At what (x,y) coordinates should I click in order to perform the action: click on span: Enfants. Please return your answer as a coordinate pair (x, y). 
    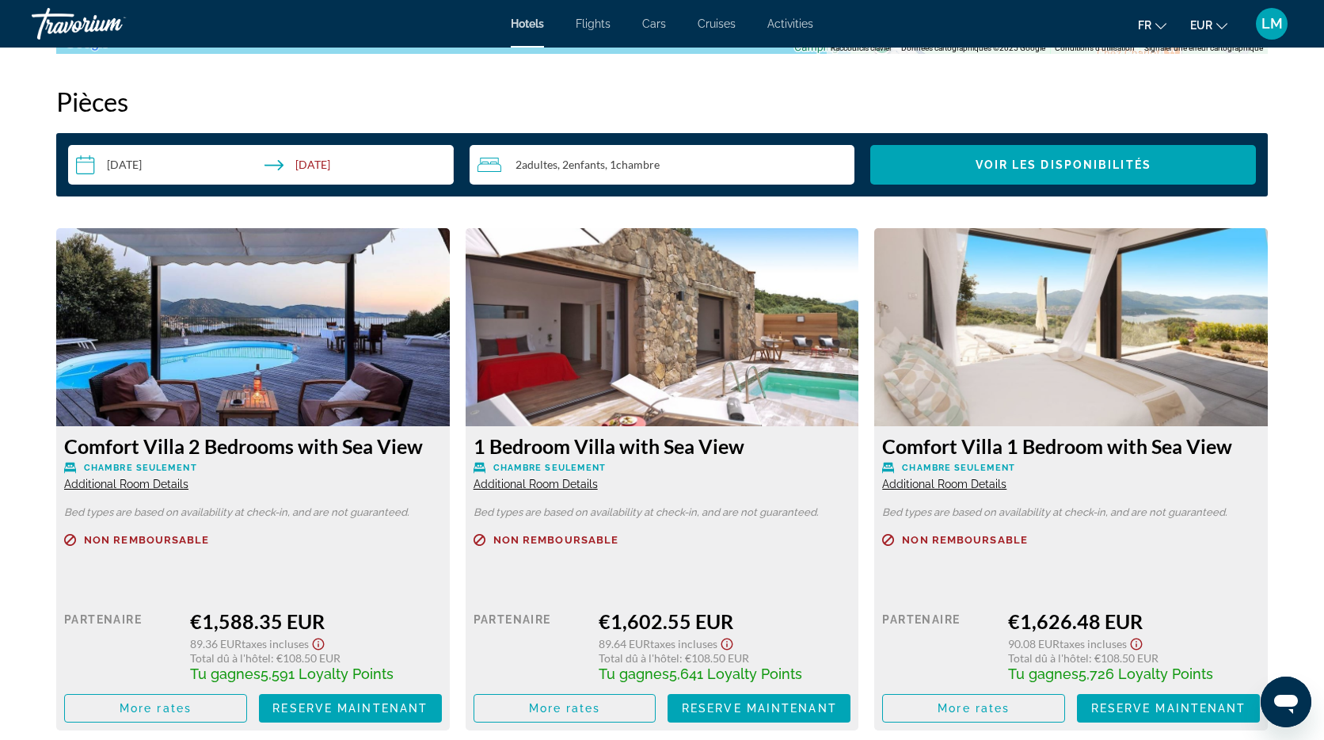
    Looking at the image, I should click on (587, 164).